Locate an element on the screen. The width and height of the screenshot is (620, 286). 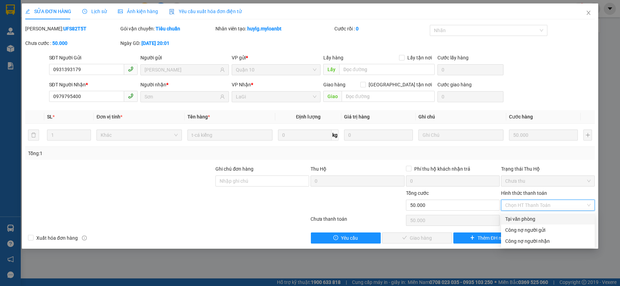
div: SĐT Người Gửi is located at coordinates (93, 58).